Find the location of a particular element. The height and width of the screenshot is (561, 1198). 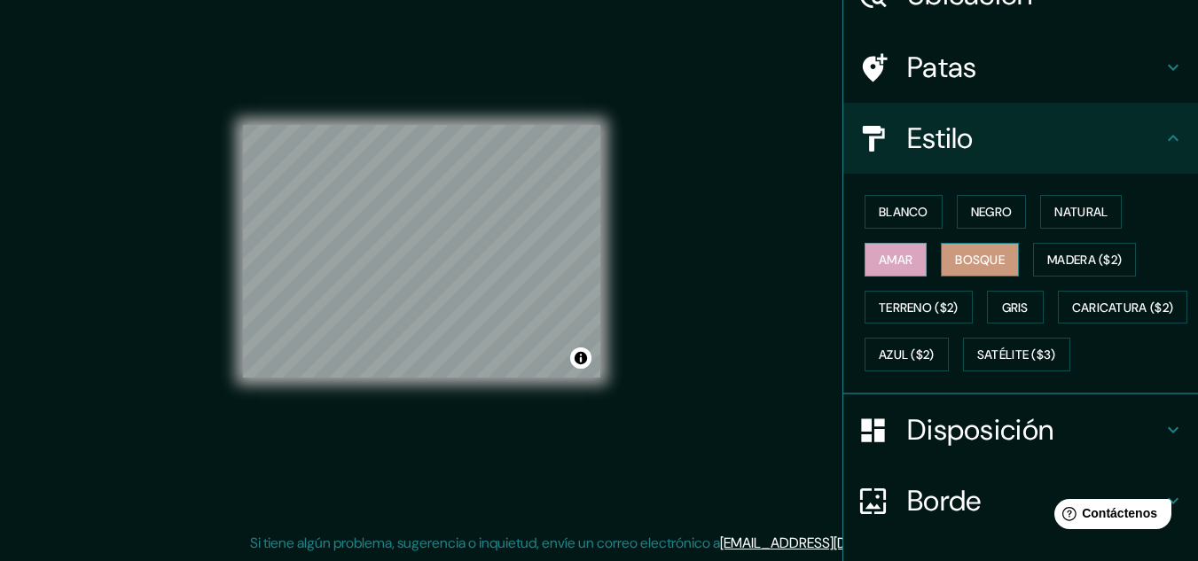

button: Blanco is located at coordinates (903, 212).